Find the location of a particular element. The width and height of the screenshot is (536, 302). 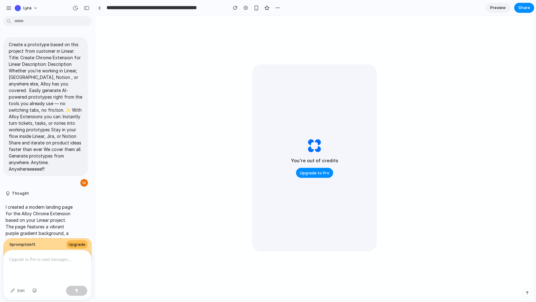

span: Upgrade to Pro is located at coordinates (315, 173).